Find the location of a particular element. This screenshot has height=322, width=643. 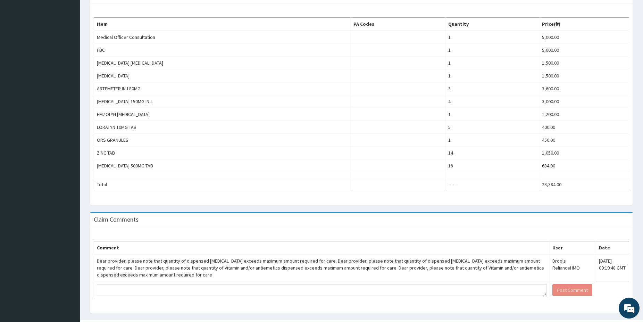

td: ORS GRANULES is located at coordinates (222, 140).